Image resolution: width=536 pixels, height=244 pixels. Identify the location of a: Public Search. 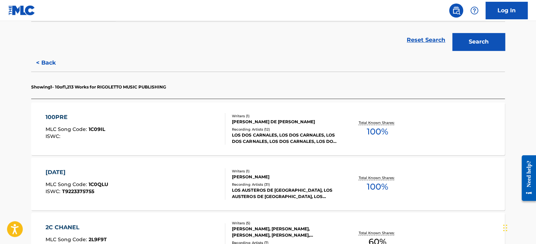
(456, 11).